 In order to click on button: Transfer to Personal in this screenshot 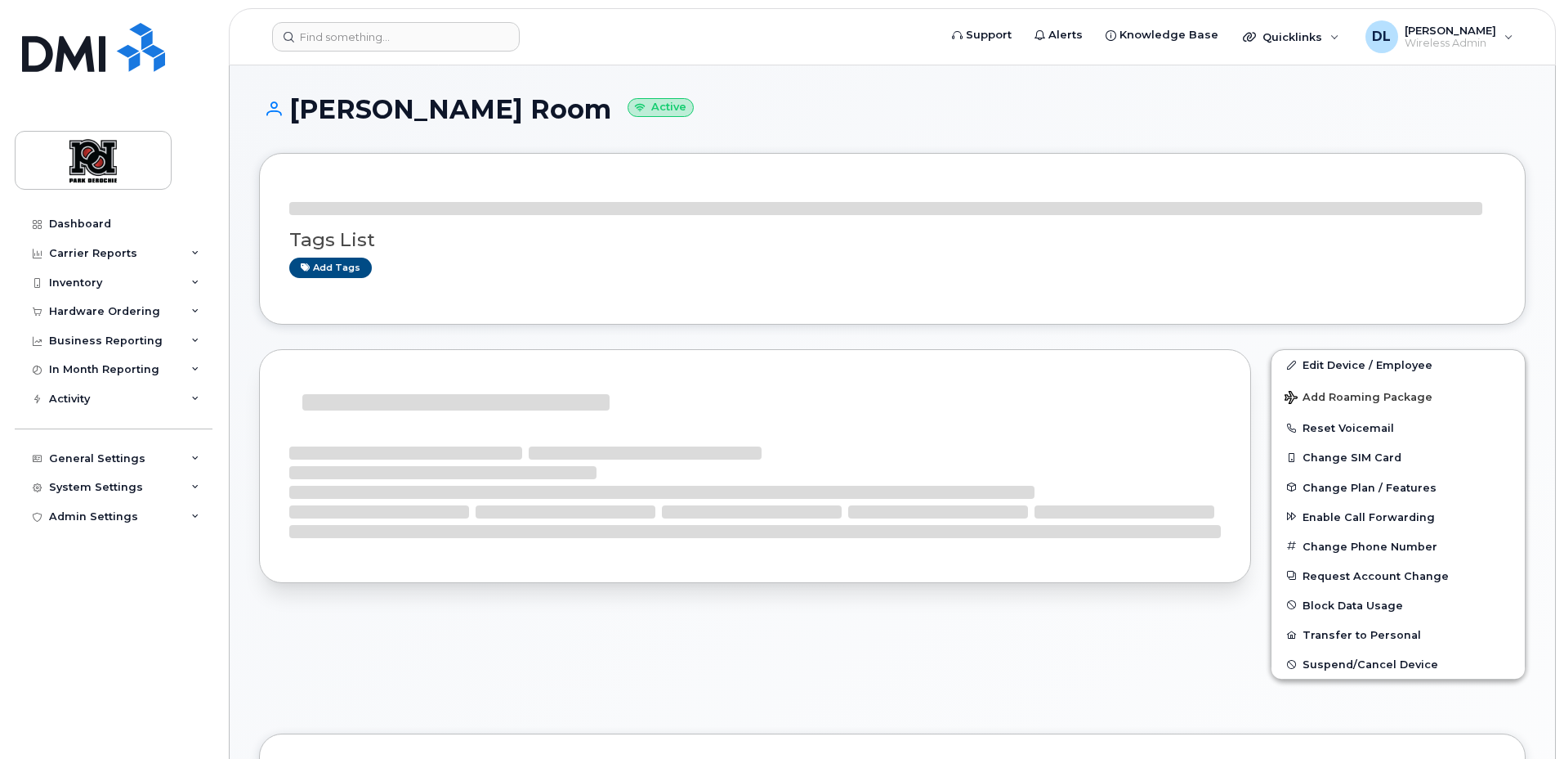, I will do `click(1399, 634)`.